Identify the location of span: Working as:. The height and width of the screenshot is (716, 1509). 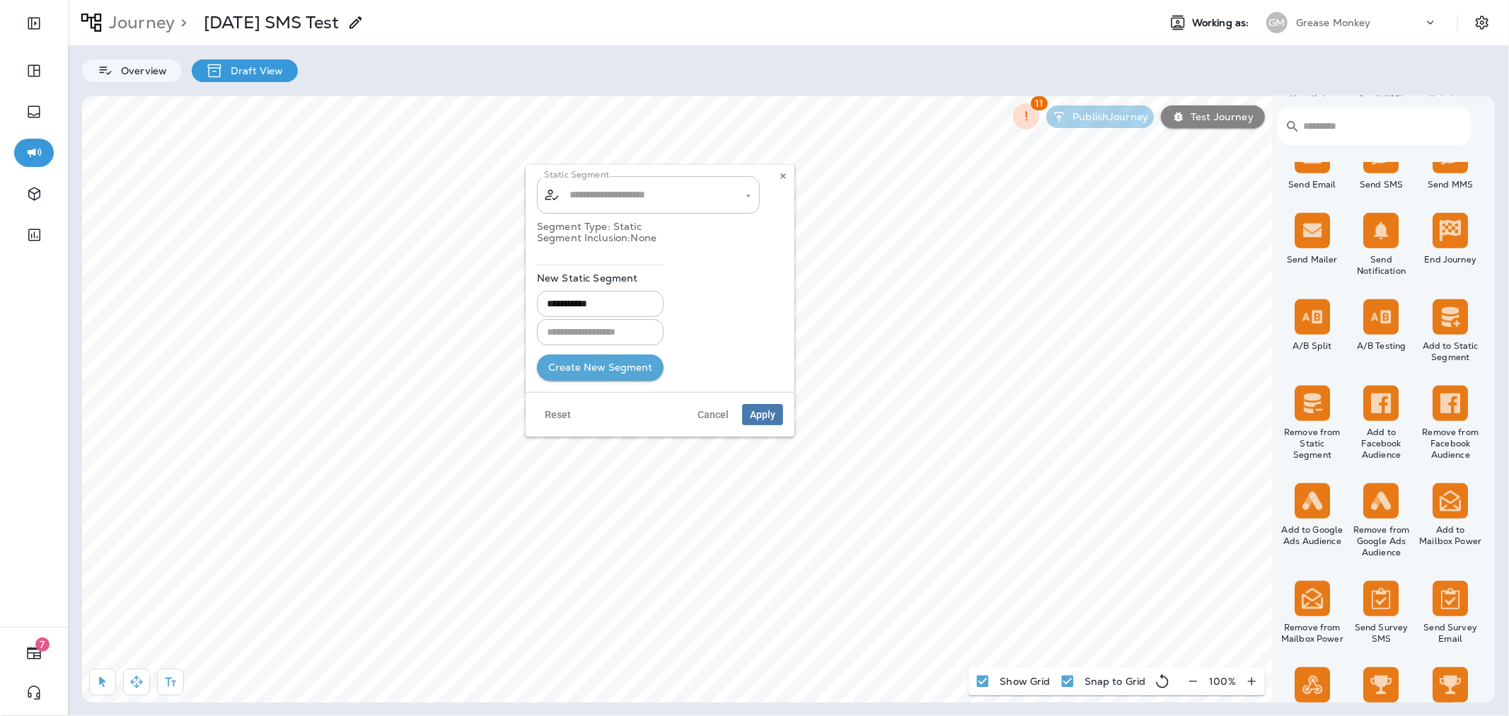
(1222, 23).